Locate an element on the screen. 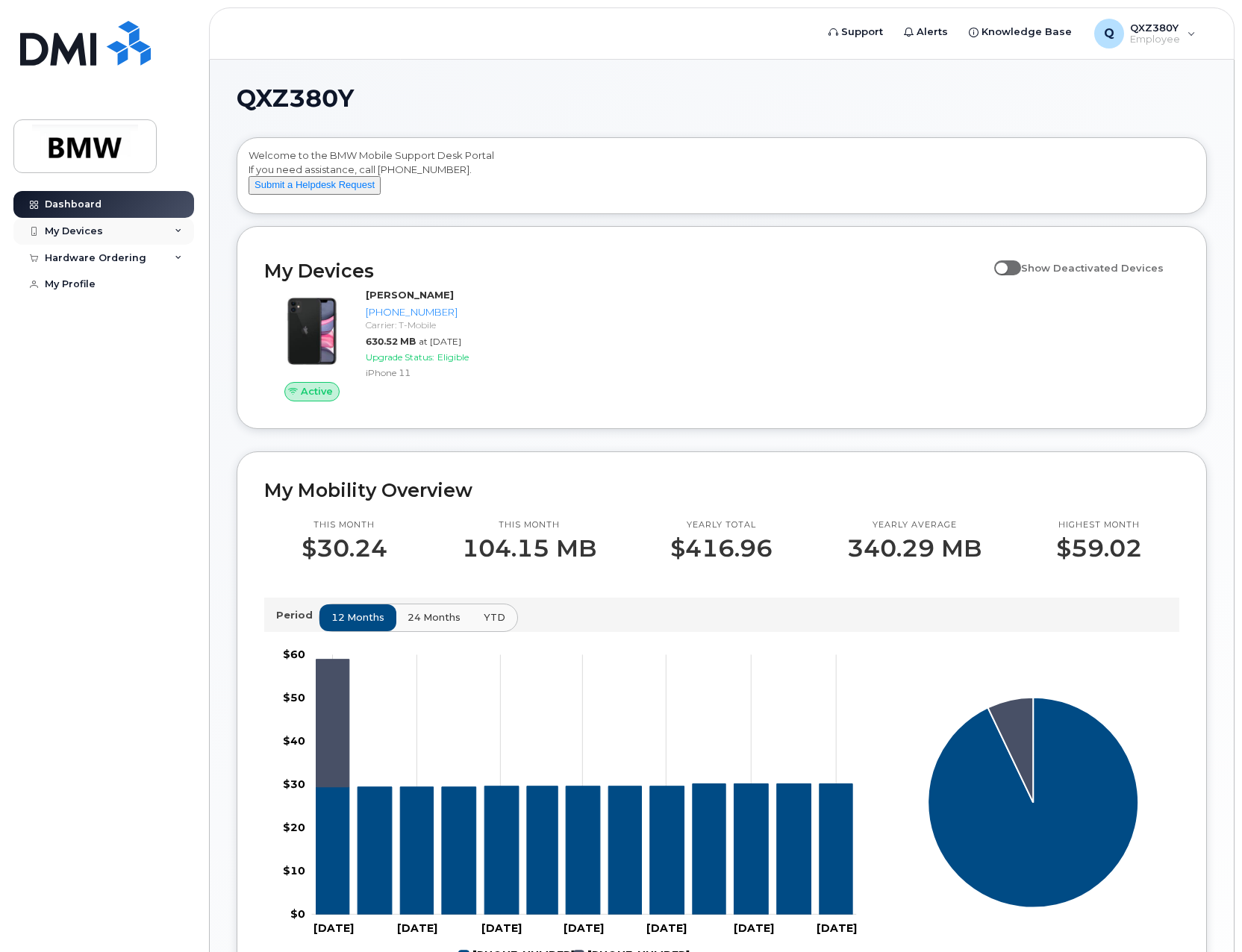 This screenshot has height=952, width=1242. tspan: $50 is located at coordinates (294, 698).